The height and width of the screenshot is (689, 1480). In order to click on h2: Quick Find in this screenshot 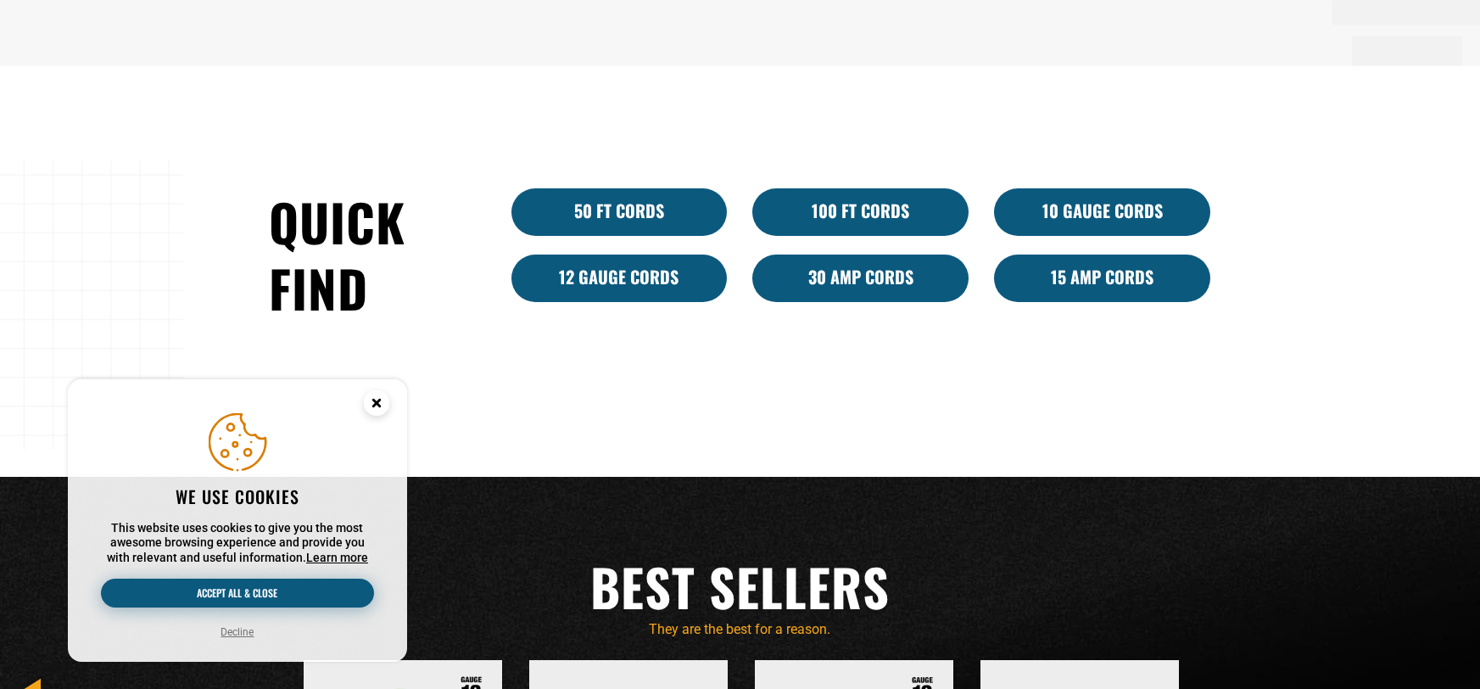, I will do `click(377, 254)`.